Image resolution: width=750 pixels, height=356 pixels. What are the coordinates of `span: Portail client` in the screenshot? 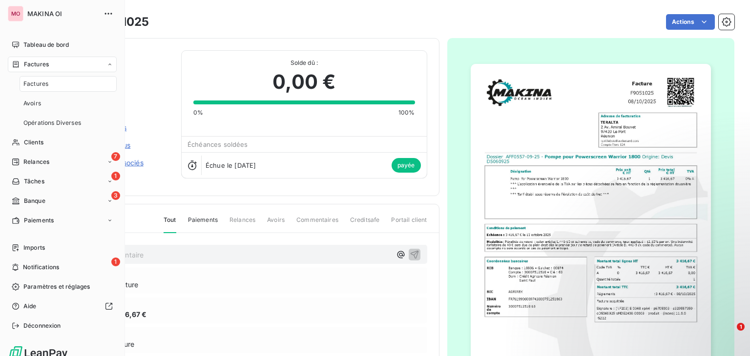 It's located at (409, 224).